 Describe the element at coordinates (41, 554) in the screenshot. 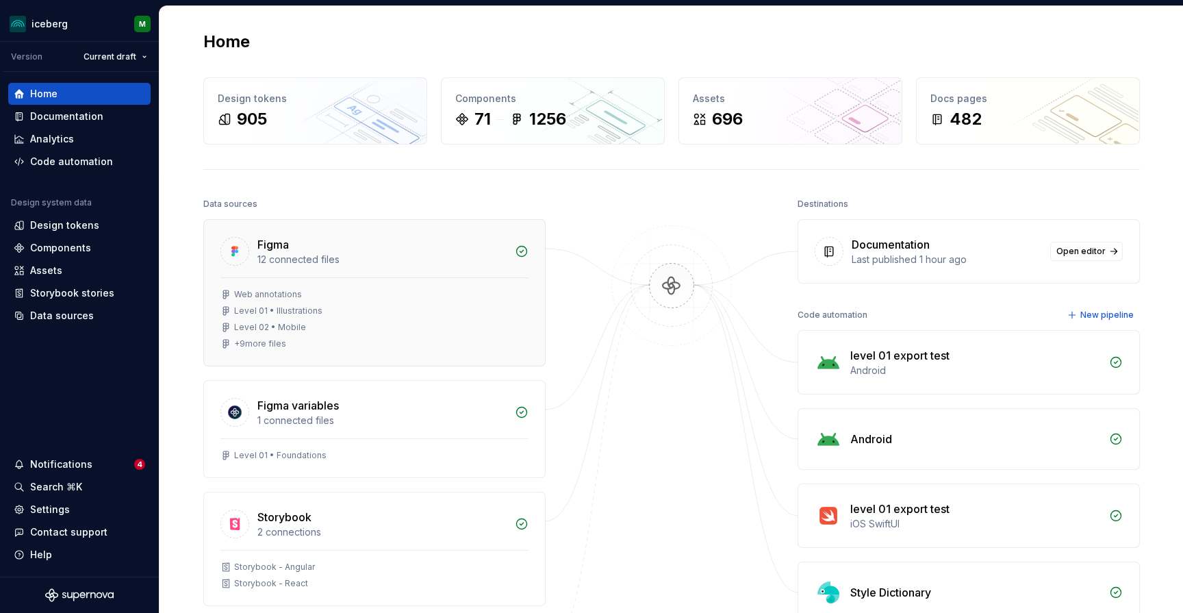

I see `div: Help` at that location.